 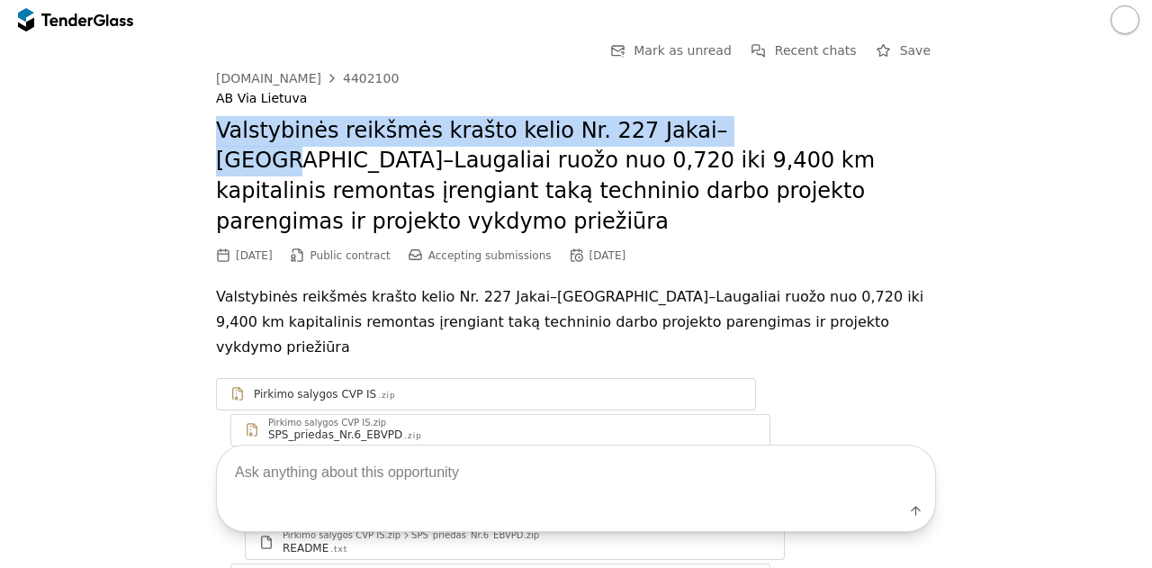 What do you see at coordinates (350, 256) in the screenshot?
I see `span: Public contract` at bounding box center [350, 256].